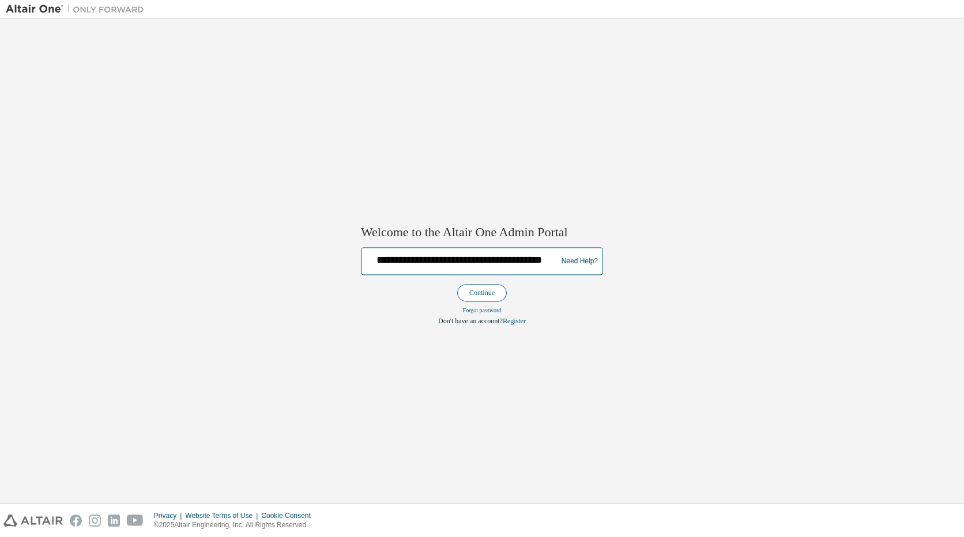 The image size is (964, 537). I want to click on img: Altair One, so click(78, 9).